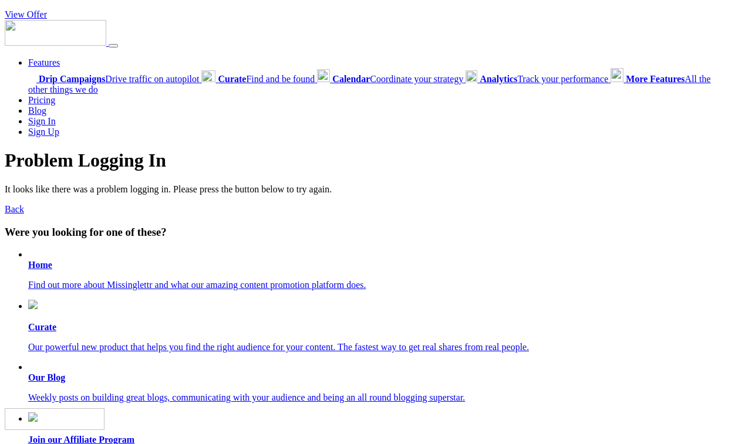  I want to click on p: Our powerful new product that helps you find the right audience for your content. The fastest way..., so click(377, 347).